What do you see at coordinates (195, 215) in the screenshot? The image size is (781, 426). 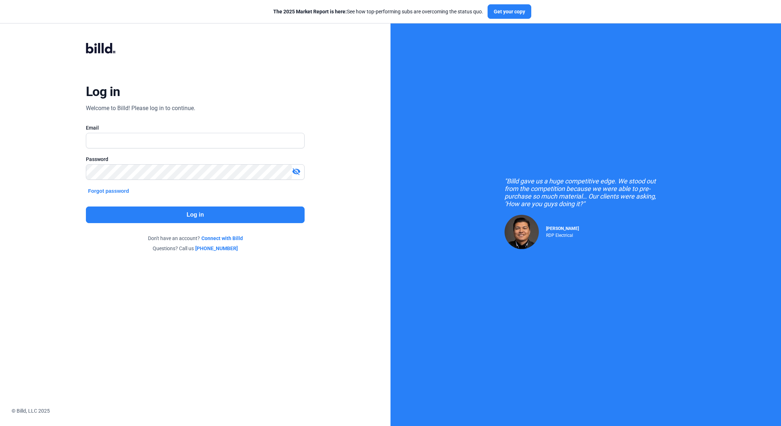 I see `button: Log in` at bounding box center [195, 215].